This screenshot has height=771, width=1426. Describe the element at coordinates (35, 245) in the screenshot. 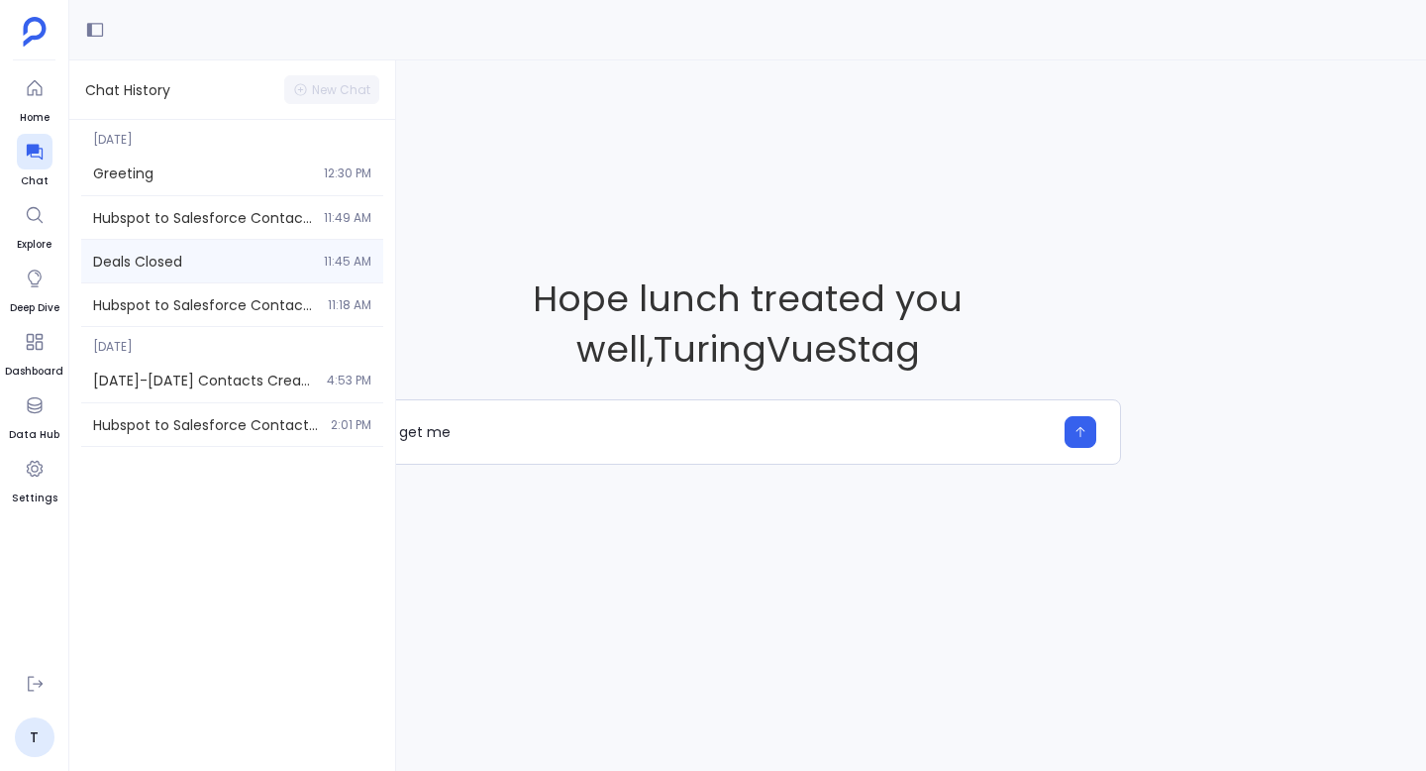

I see `span: Explore` at that location.